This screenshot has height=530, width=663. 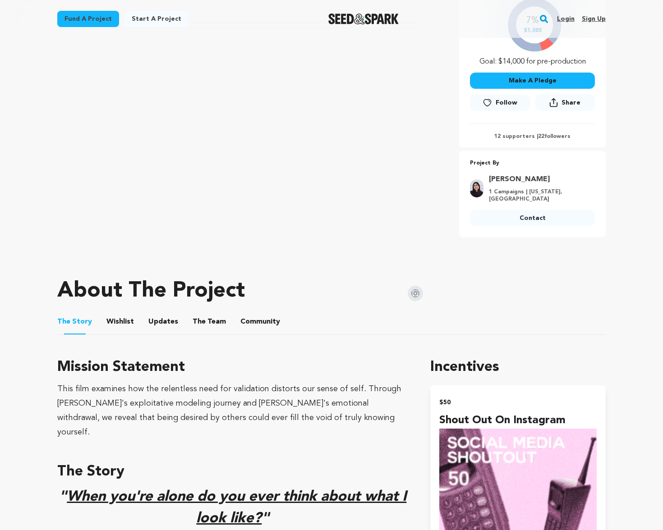 What do you see at coordinates (233, 472) in the screenshot?
I see `h3: The Story` at bounding box center [233, 472].